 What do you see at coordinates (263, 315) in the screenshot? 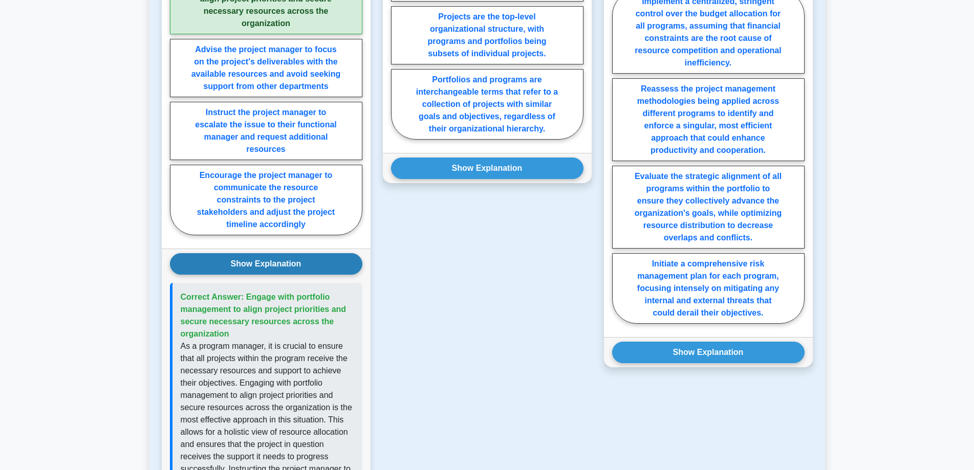
I see `span: Correct Answer: Engage with portfolio management to align project priorities and secure necessary...` at bounding box center [263, 315].